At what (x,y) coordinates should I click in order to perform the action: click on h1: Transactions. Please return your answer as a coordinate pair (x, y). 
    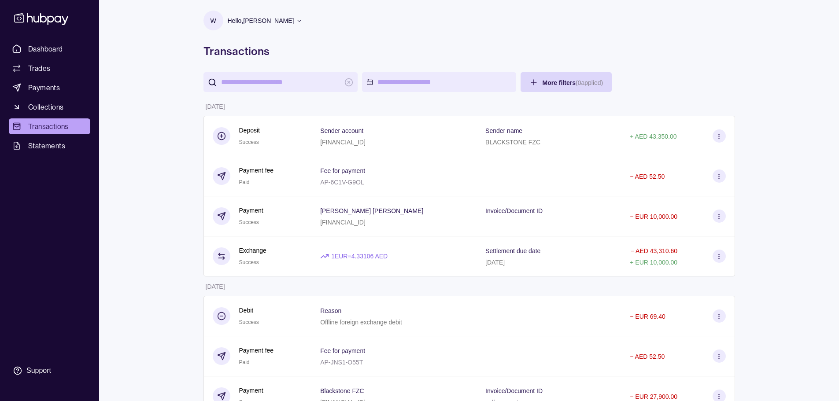
    Looking at the image, I should click on (469, 51).